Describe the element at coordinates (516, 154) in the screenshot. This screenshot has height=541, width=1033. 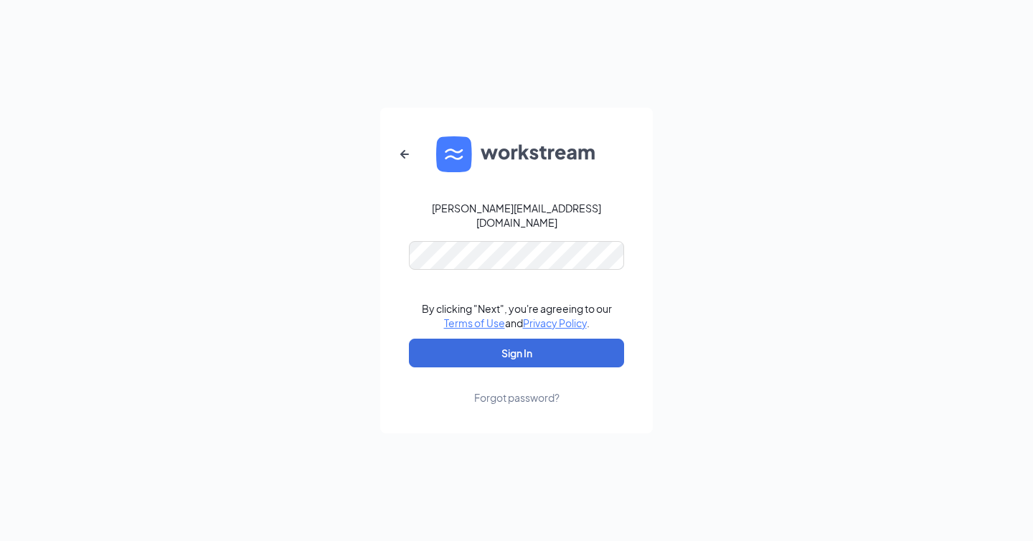
I see `img: WS logo and Workstream text` at that location.